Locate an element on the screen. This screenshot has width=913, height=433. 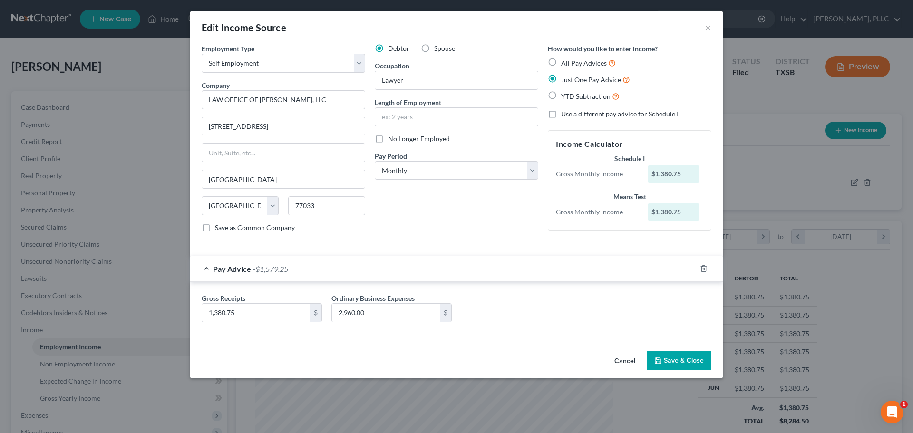
input: Enter address... is located at coordinates (283, 126).